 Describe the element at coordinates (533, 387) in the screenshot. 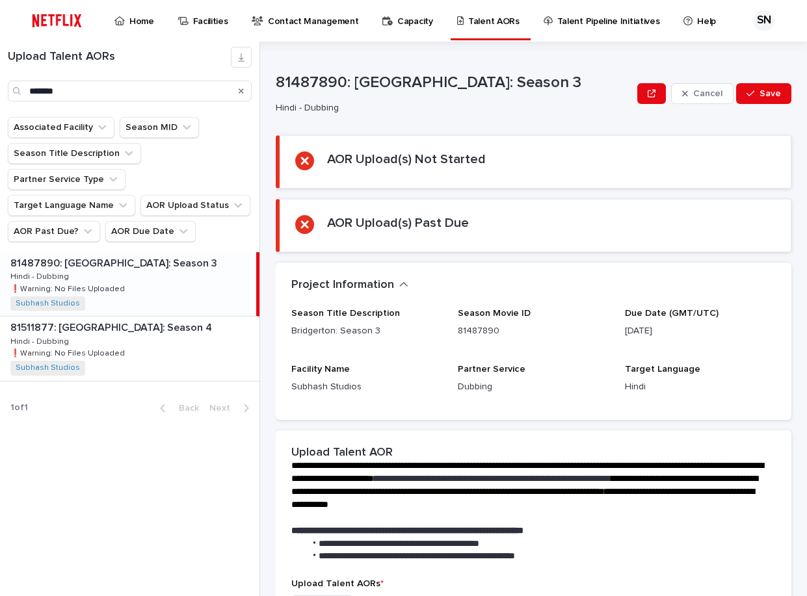

I see `p: Dubbing` at that location.